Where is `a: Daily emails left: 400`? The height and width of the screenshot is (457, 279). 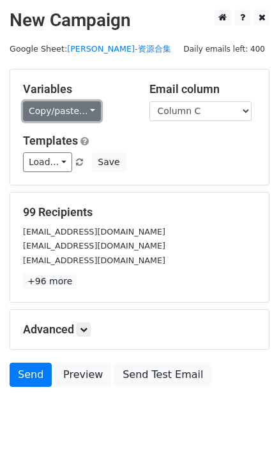 a: Daily emails left: 400 is located at coordinates (224, 48).